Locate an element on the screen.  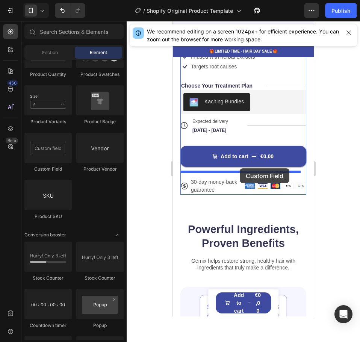
div: Countdown timer is located at coordinates (48, 325).